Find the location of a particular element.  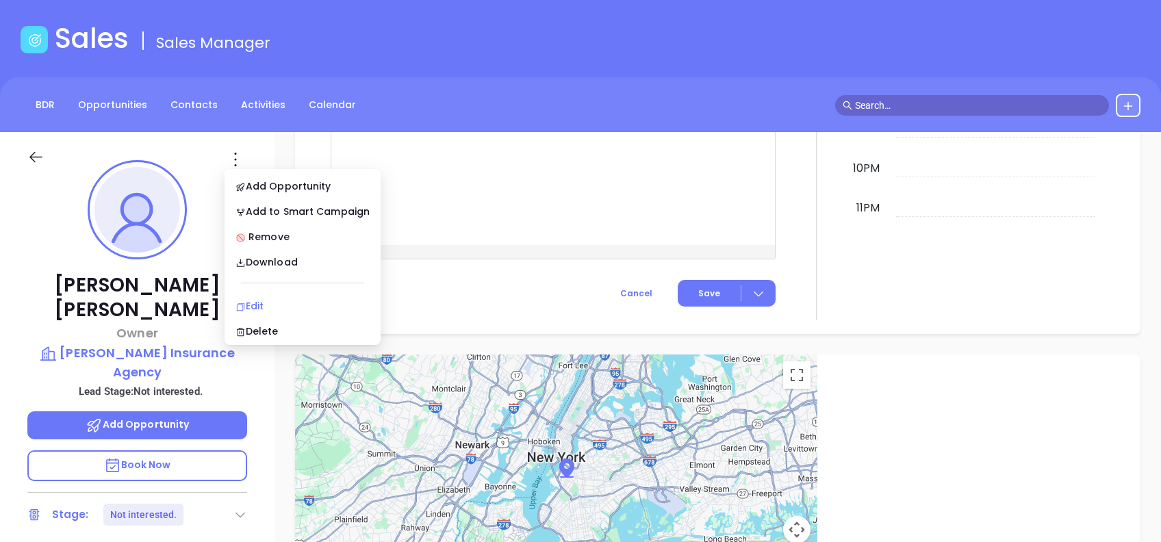

p: Lead Stage: Not interested. is located at coordinates (140, 391).